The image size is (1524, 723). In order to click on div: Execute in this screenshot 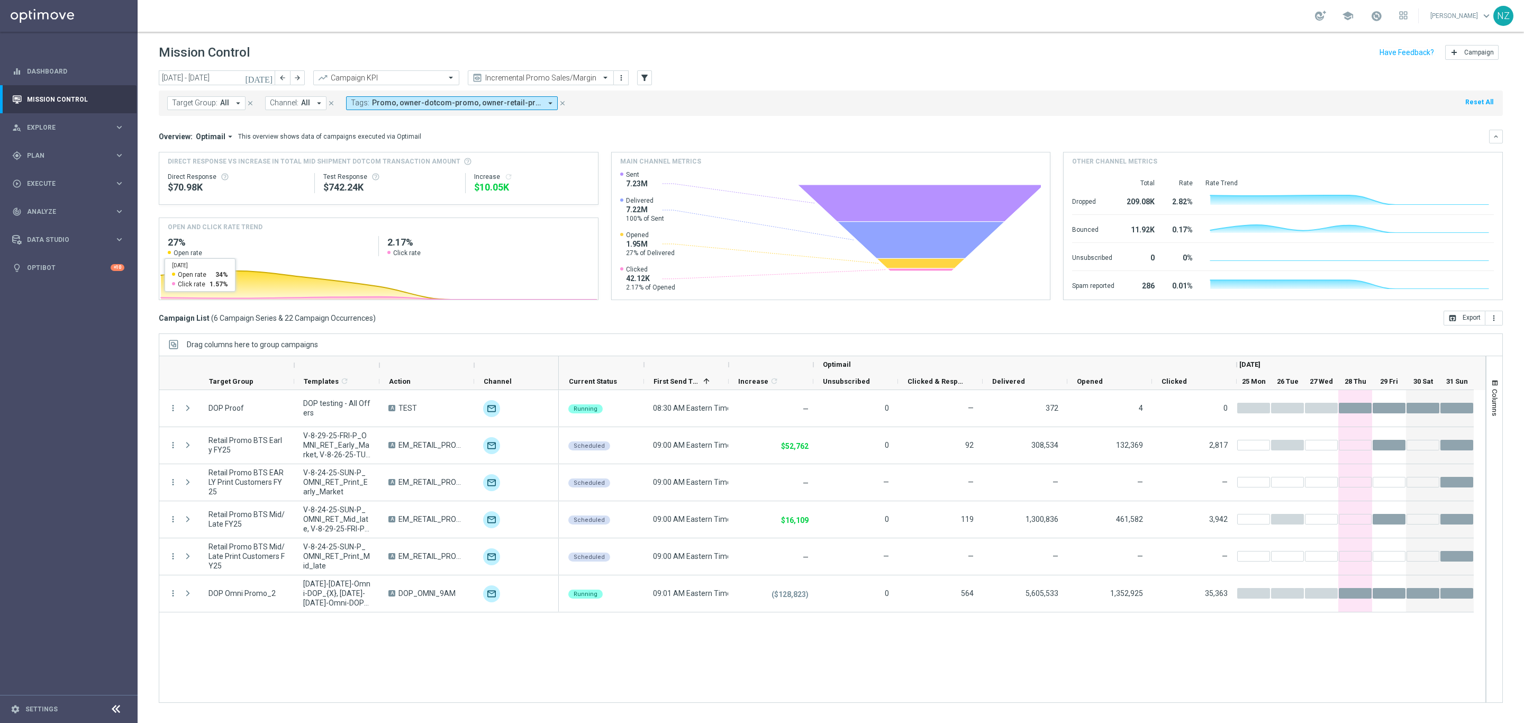, I will do `click(63, 184)`.